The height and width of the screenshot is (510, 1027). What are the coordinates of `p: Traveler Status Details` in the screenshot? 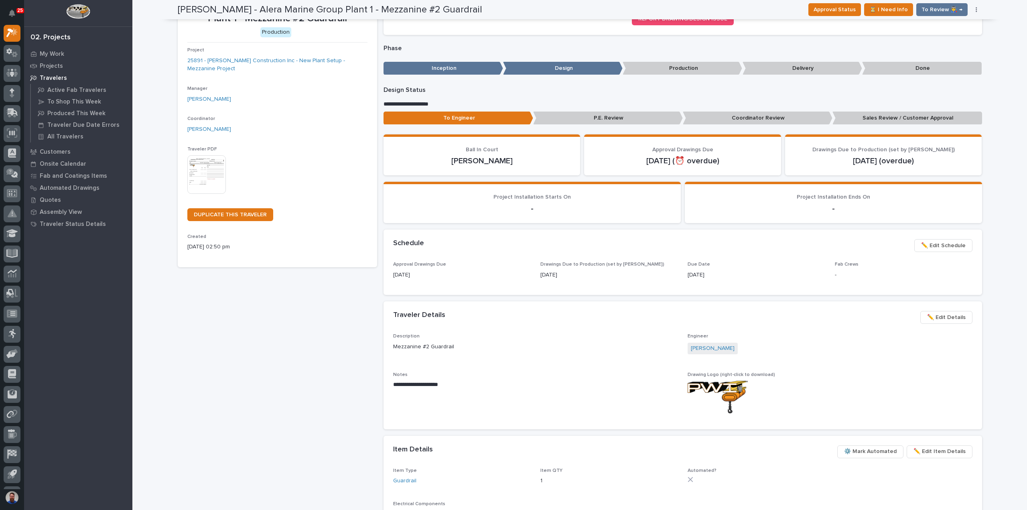 It's located at (73, 224).